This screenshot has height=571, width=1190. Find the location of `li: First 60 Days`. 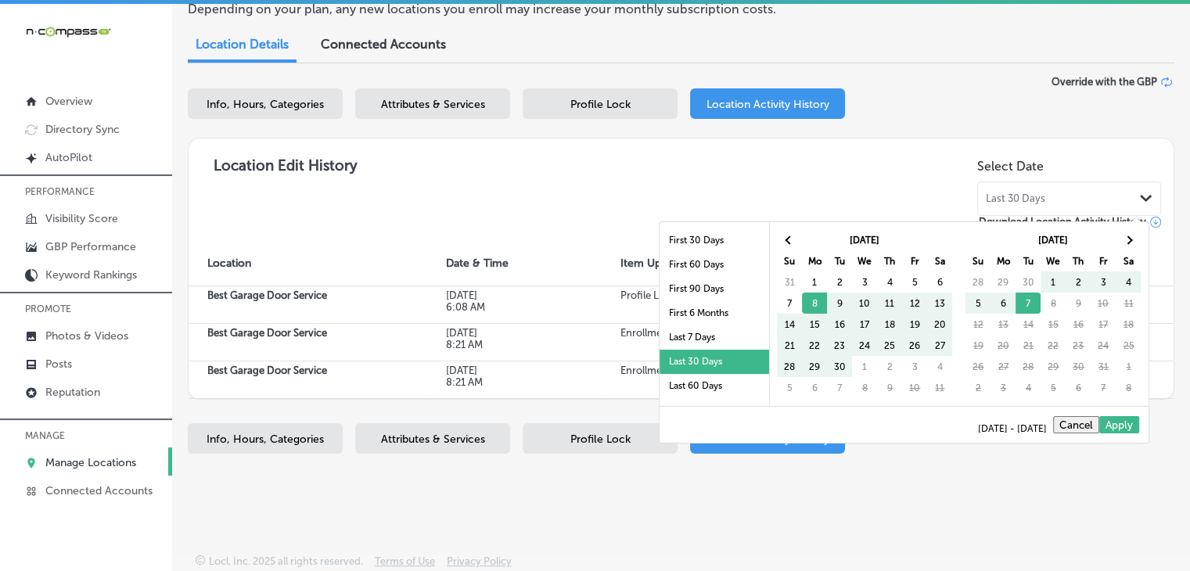

li: First 60 Days is located at coordinates (714, 264).